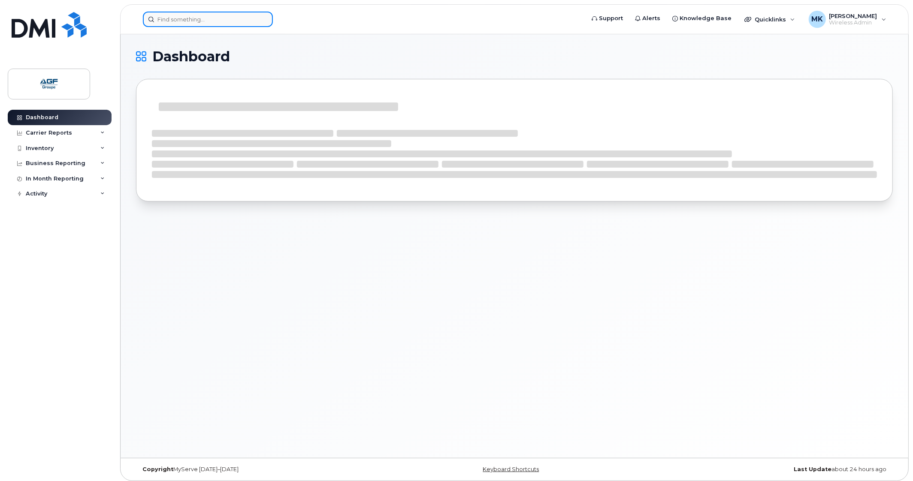 The height and width of the screenshot is (481, 913). I want to click on span: Dashboard, so click(191, 57).